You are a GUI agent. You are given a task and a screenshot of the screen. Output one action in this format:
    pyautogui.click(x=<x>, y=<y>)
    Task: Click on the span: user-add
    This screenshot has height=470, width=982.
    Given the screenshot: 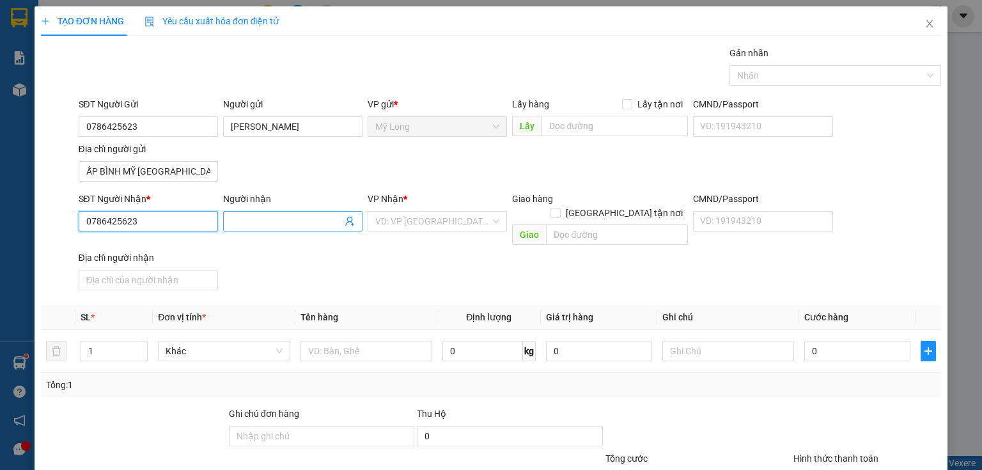 What is the action you would take?
    pyautogui.click(x=350, y=221)
    